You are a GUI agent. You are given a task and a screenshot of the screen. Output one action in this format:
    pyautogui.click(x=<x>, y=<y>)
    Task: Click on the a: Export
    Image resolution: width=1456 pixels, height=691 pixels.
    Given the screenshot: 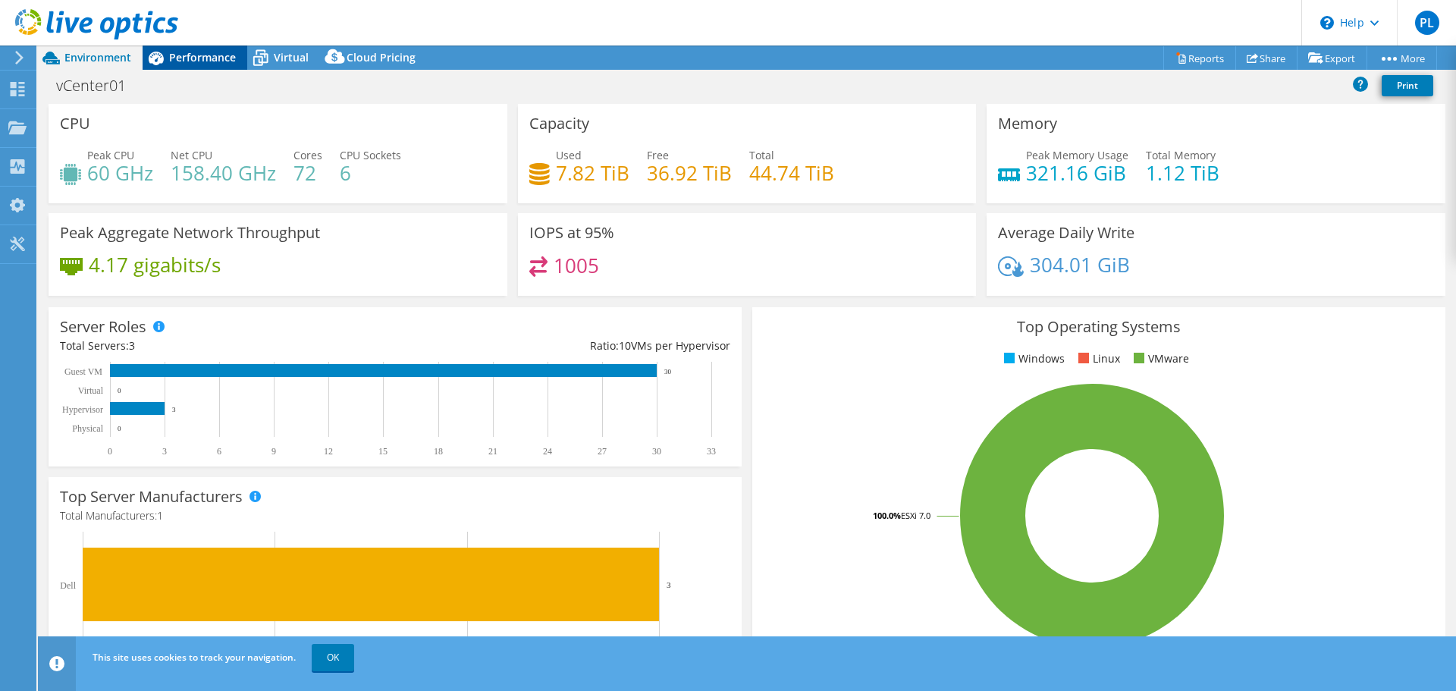 What is the action you would take?
    pyautogui.click(x=1332, y=58)
    